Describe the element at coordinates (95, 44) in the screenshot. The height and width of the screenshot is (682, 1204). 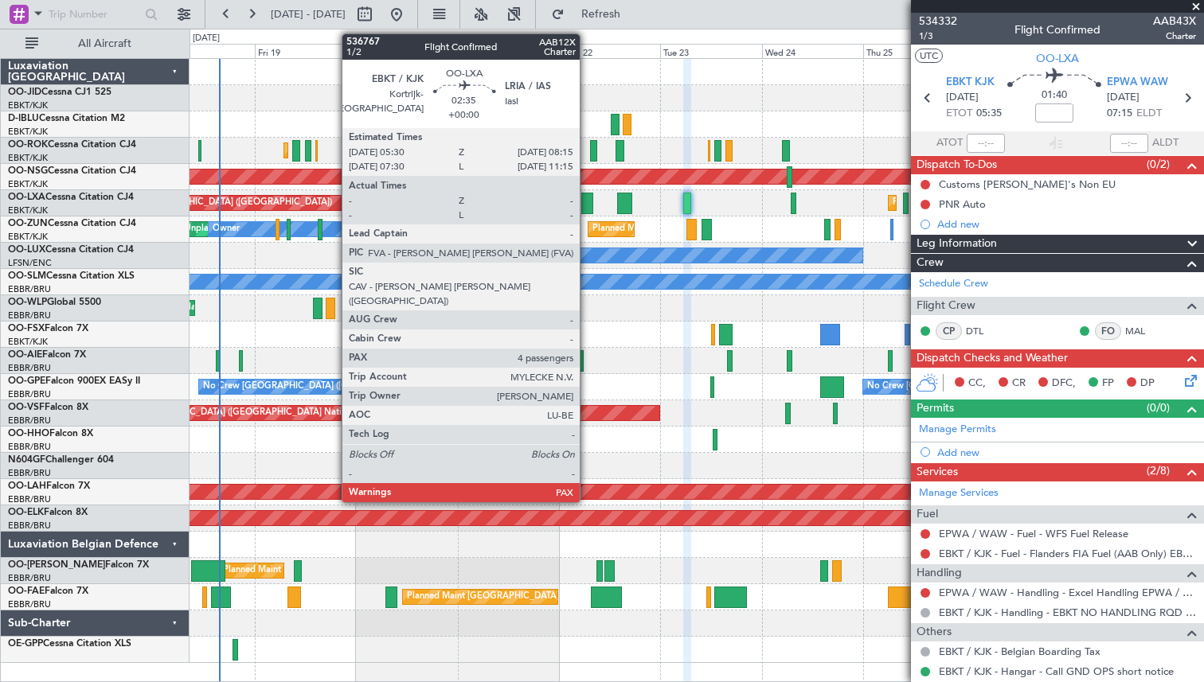
I see `button: All Aircraft` at that location.